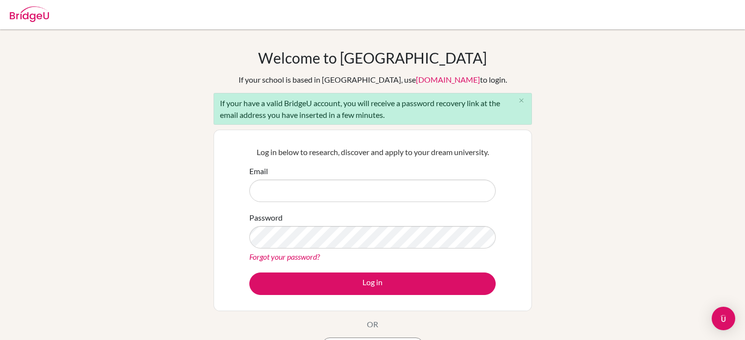 The image size is (745, 340). Describe the element at coordinates (373, 109) in the screenshot. I see `div: If your have a valid BridgeU account, you will receive a password recovery link at the email addr...` at that location.